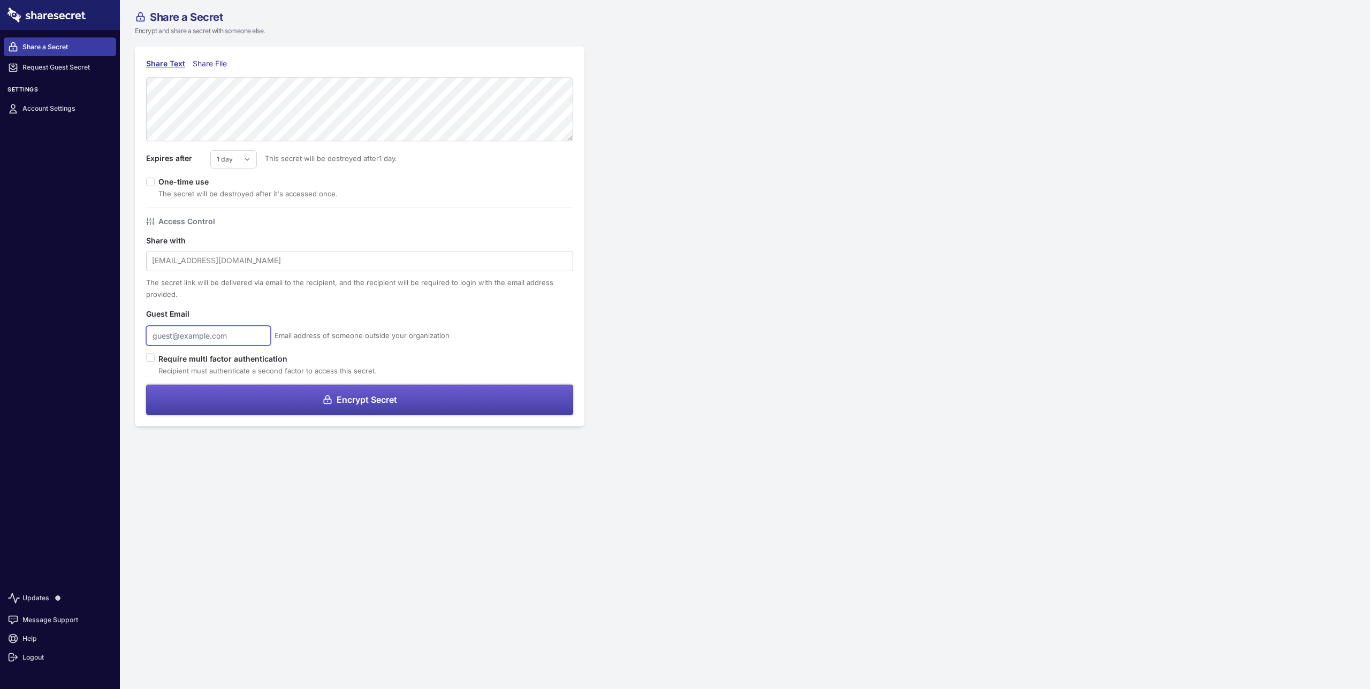 This screenshot has width=1370, height=689. Describe the element at coordinates (187, 222) in the screenshot. I see `h4: Access Control` at that location.